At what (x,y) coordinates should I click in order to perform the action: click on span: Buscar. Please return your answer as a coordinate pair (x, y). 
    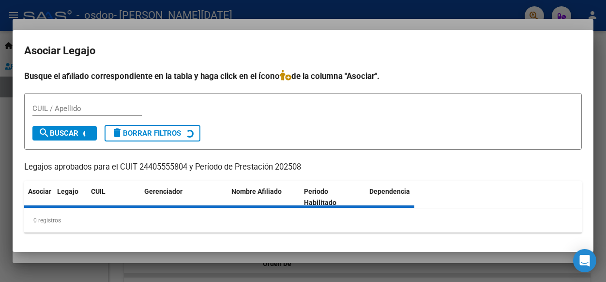
    Looking at the image, I should click on (58, 133).